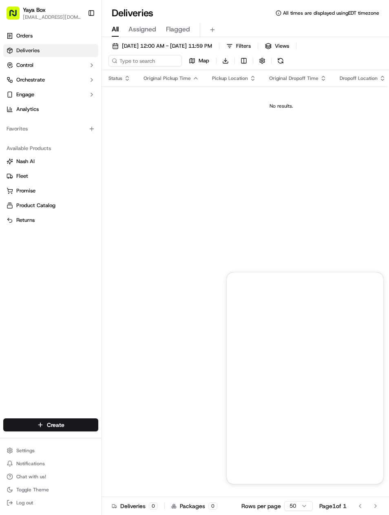 Image resolution: width=389 pixels, height=515 pixels. Describe the element at coordinates (243, 46) in the screenshot. I see `span: Filters` at that location.